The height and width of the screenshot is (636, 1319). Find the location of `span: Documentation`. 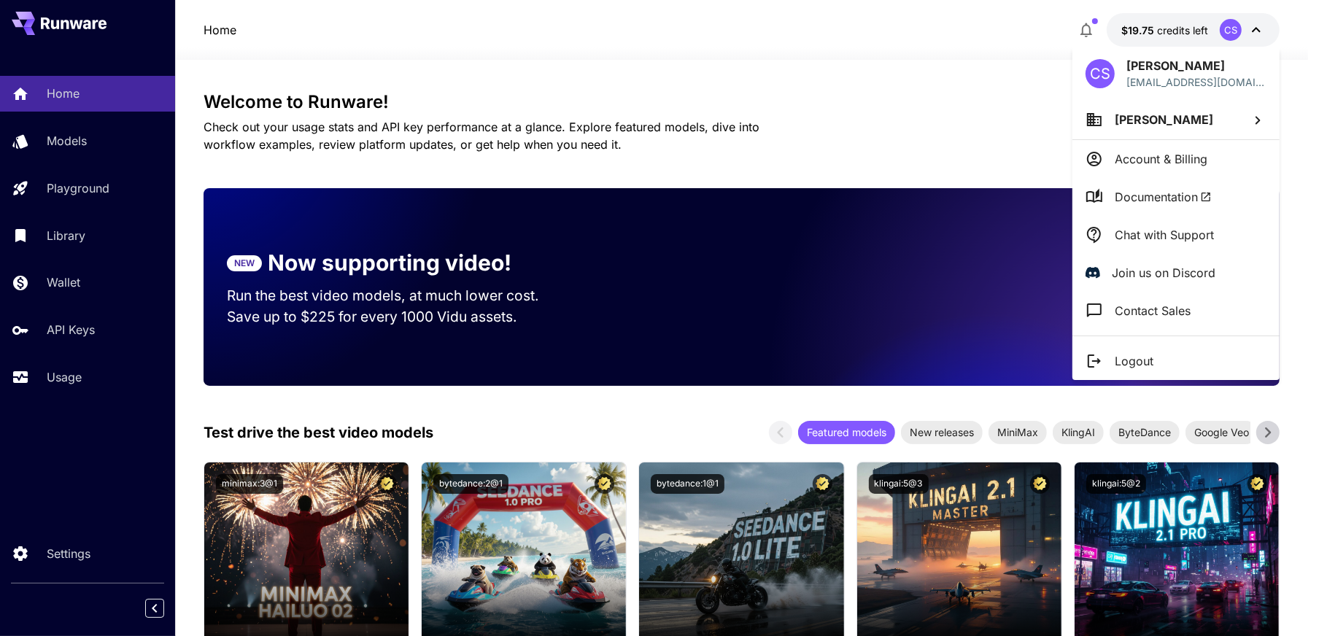

span: Documentation is located at coordinates (1163, 197).